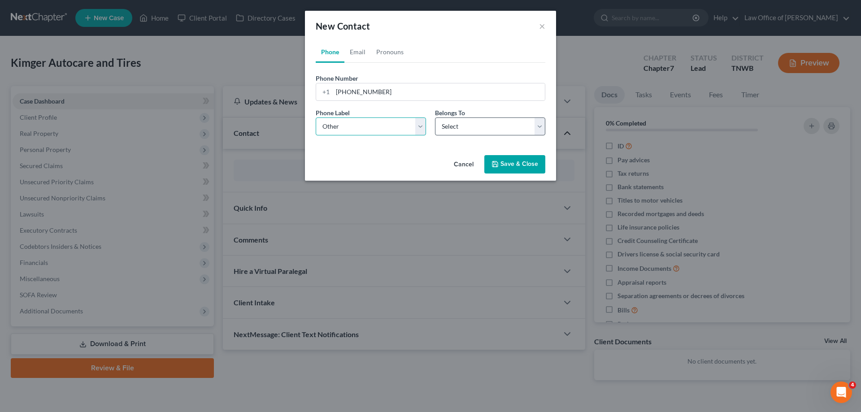 This screenshot has height=412, width=861. Describe the element at coordinates (342, 26) in the screenshot. I see `span: New Contact` at that location.